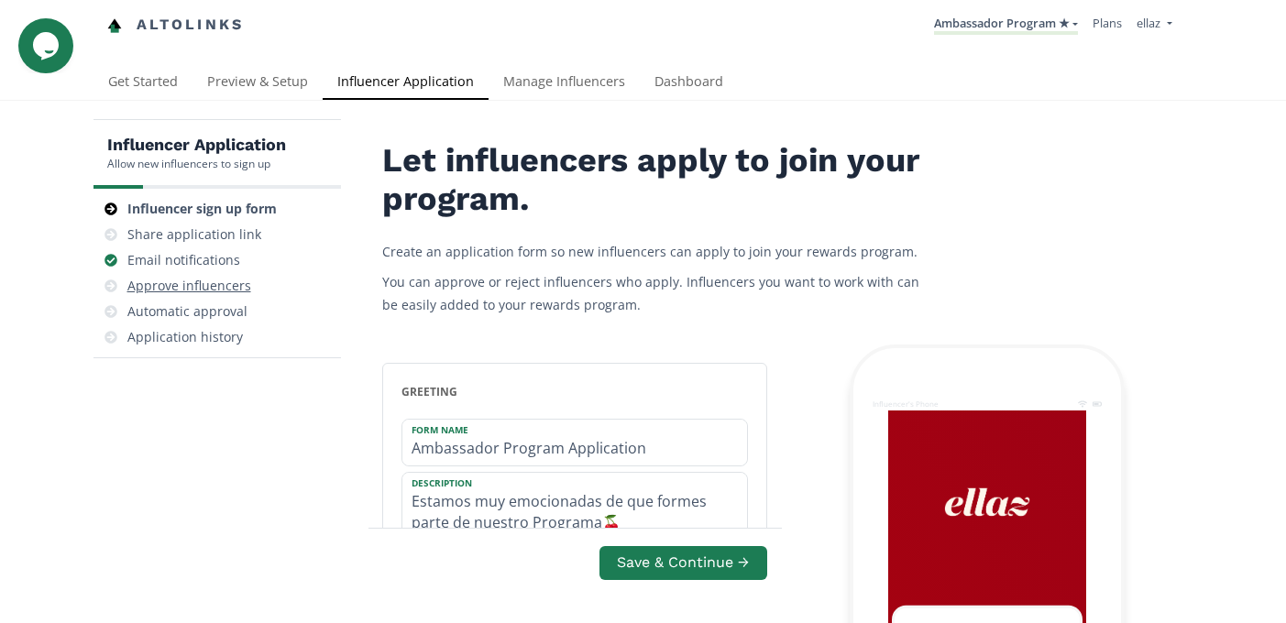 The height and width of the screenshot is (623, 1286). Describe the element at coordinates (196, 145) in the screenshot. I see `h5: Influencer Application` at that location.